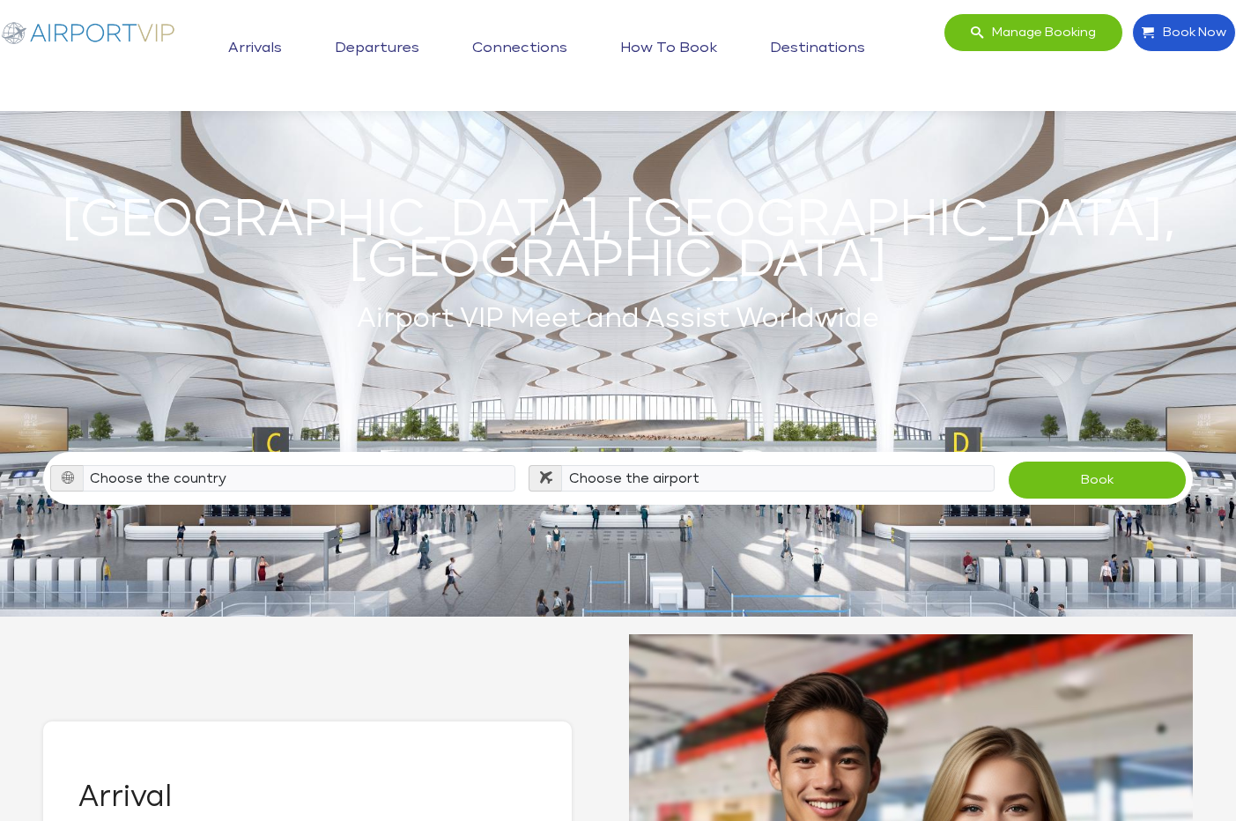 Image resolution: width=1236 pixels, height=821 pixels. Describe the element at coordinates (1039, 33) in the screenshot. I see `span: Manage booking` at that location.